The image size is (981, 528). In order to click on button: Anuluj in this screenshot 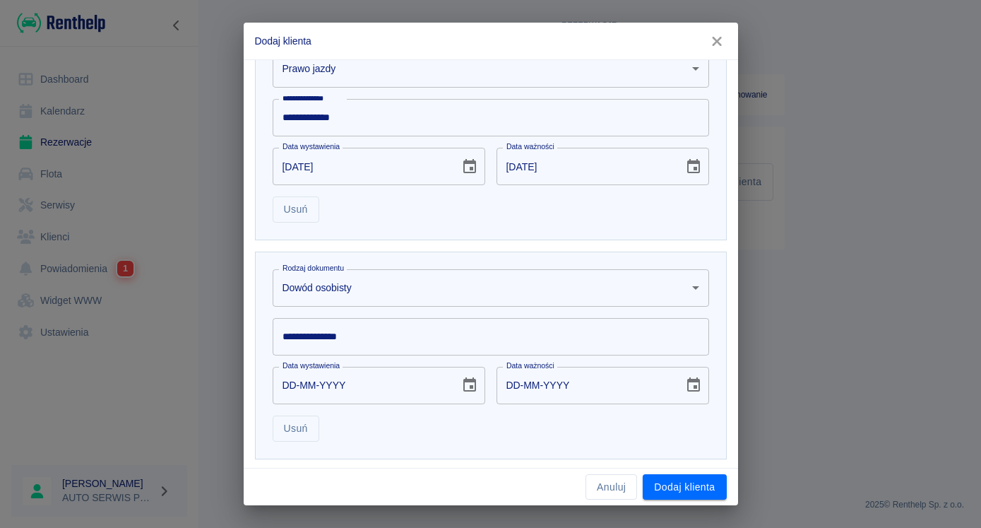, I will do `click(611, 487)`.